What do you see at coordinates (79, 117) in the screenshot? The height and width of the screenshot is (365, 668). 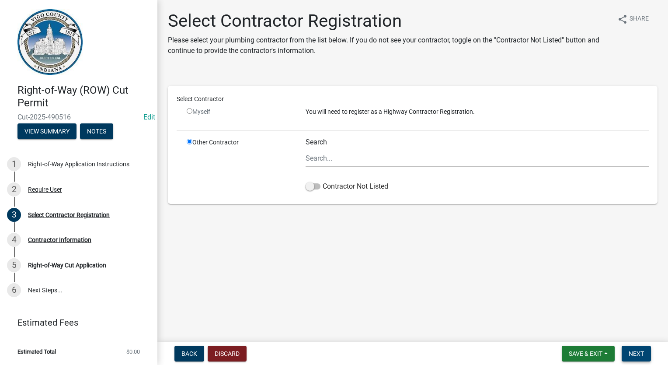 I see `span: Cut-2025-490516` at bounding box center [79, 117].